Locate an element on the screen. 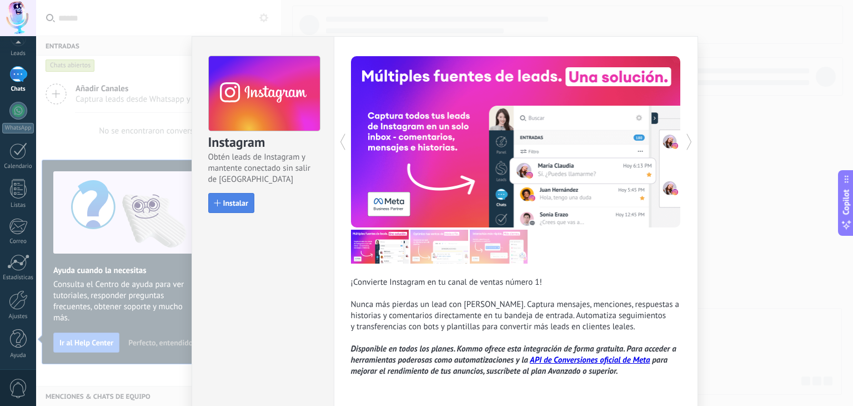  div: Correo is located at coordinates (18, 241).